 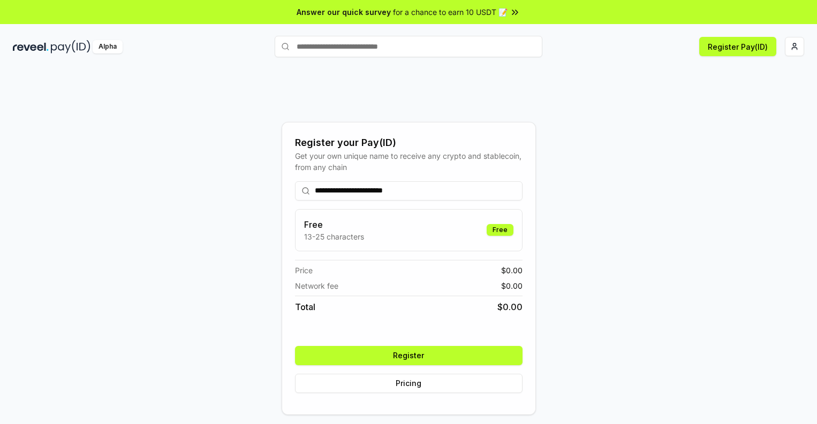 I want to click on h3: Free, so click(x=334, y=225).